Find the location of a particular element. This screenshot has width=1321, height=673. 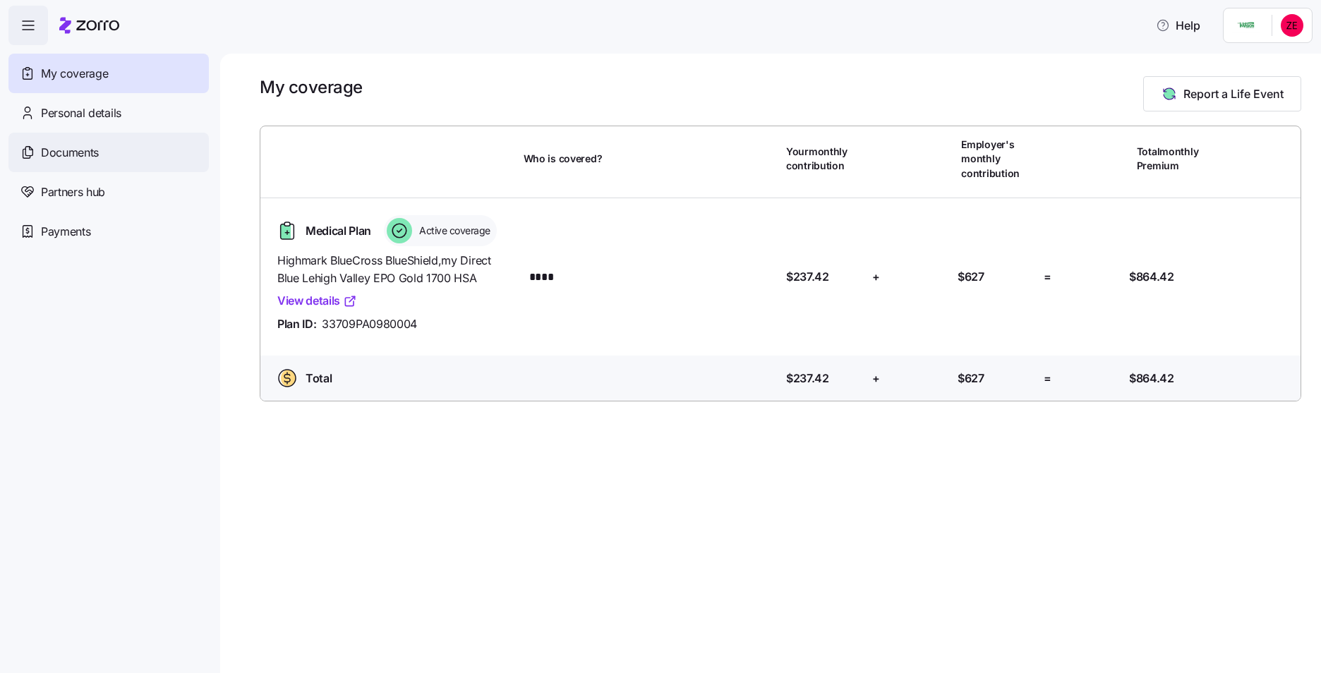

span: Employer's monthly contribution is located at coordinates (999, 159).